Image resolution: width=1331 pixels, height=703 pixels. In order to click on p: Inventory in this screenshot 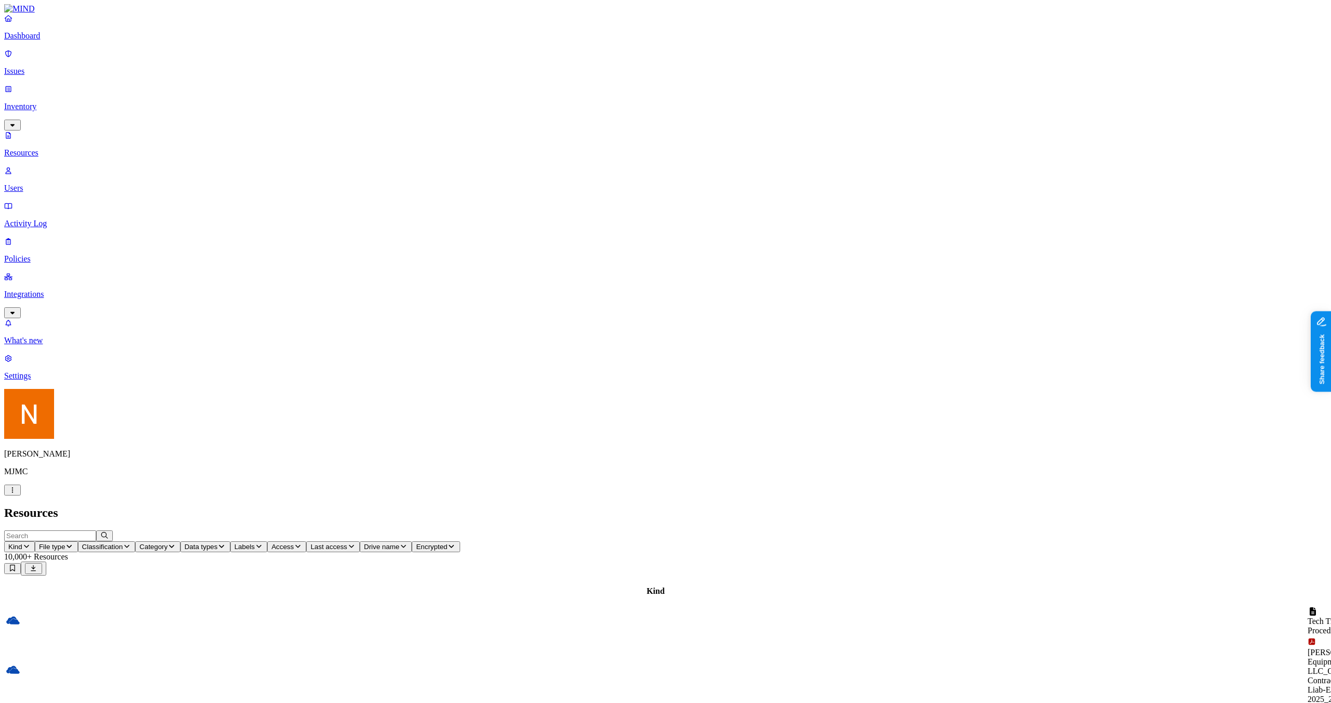, I will do `click(666, 107)`.